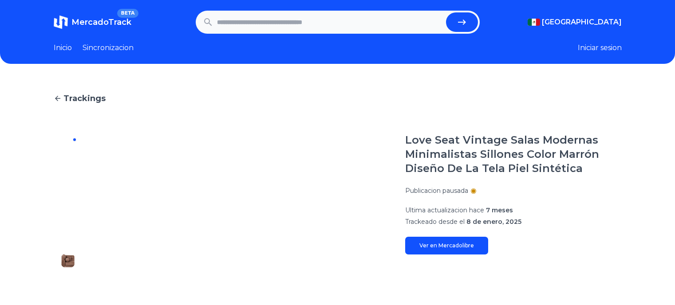 Image resolution: width=675 pixels, height=305 pixels. I want to click on a: MercadoTrackBETA, so click(92, 22).